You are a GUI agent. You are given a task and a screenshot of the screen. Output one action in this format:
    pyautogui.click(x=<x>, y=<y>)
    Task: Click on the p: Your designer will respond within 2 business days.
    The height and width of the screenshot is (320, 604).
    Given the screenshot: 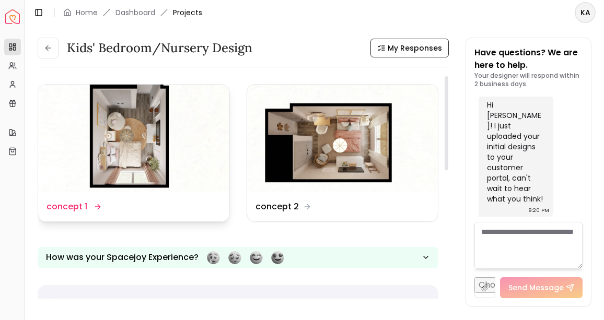 What is the action you would take?
    pyautogui.click(x=528, y=80)
    